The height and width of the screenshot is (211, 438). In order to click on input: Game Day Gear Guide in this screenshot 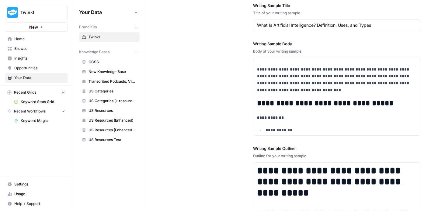, I will do `click(337, 25)`.